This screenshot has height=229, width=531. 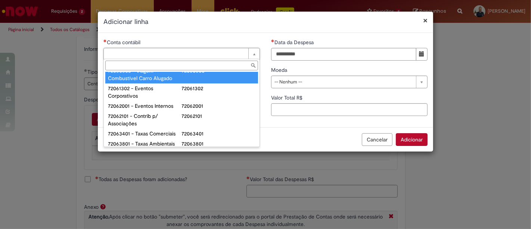 What do you see at coordinates (145, 106) in the screenshot?
I see `div: 72062001 - Eventos Internos` at bounding box center [145, 106].